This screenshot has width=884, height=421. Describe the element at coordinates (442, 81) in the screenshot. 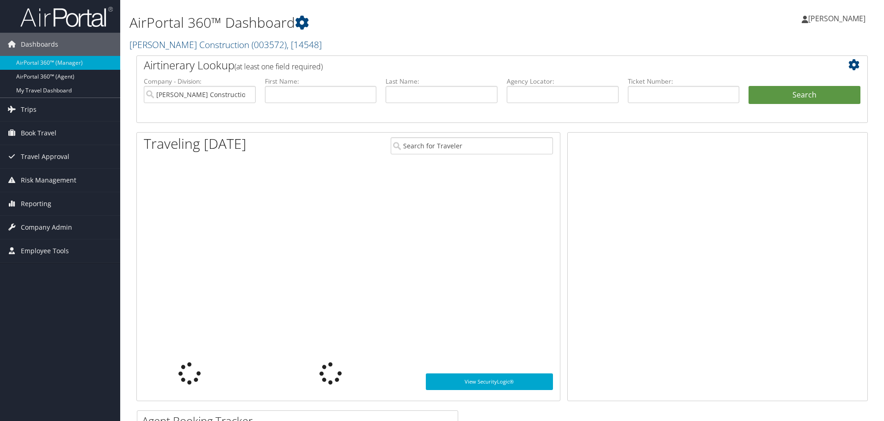

I see `label: Last Name:` at that location.